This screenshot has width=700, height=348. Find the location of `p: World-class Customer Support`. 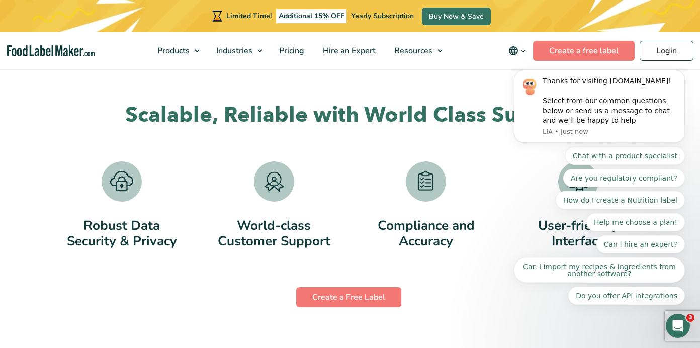

p: World-class Customer Support is located at coordinates (274, 233).